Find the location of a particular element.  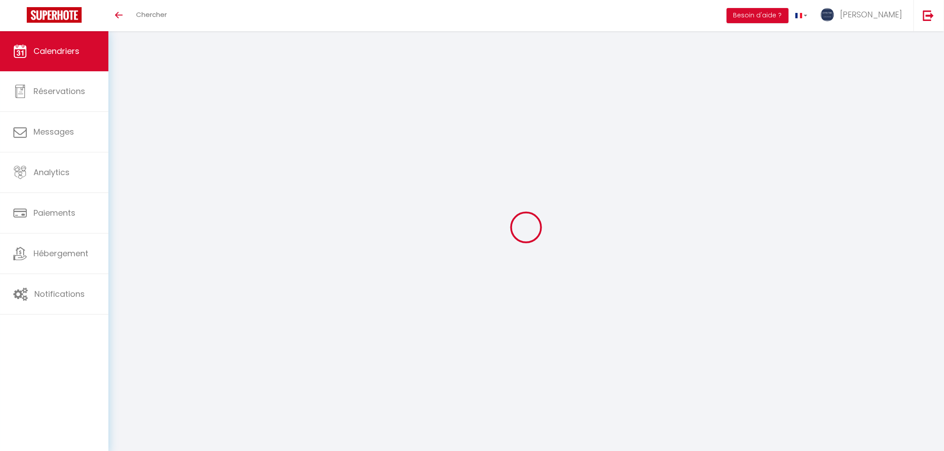

img: Super Booking is located at coordinates (54, 15).